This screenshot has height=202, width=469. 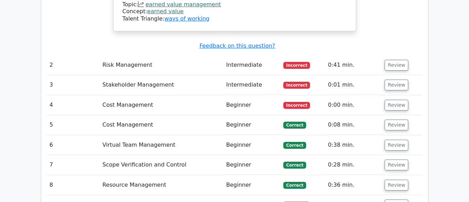 What do you see at coordinates (162, 85) in the screenshot?
I see `td: Stakeholder Management` at bounding box center [162, 85].